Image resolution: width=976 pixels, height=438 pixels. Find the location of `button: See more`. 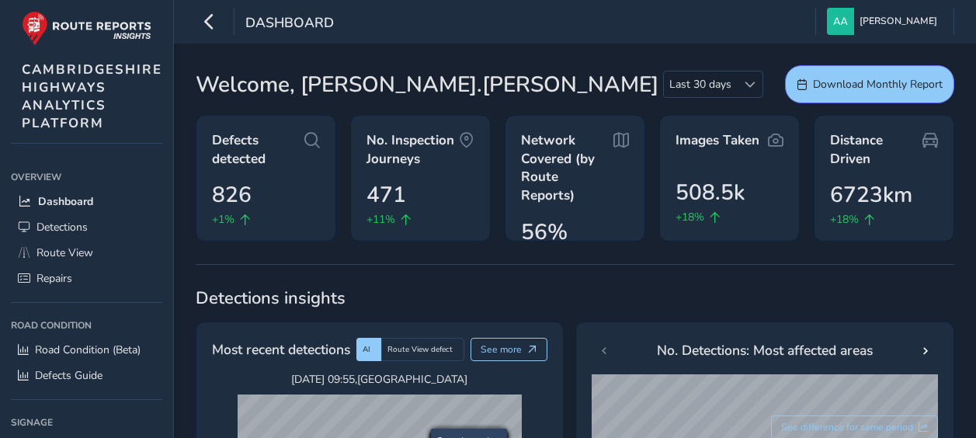

button: See more is located at coordinates (508, 349).